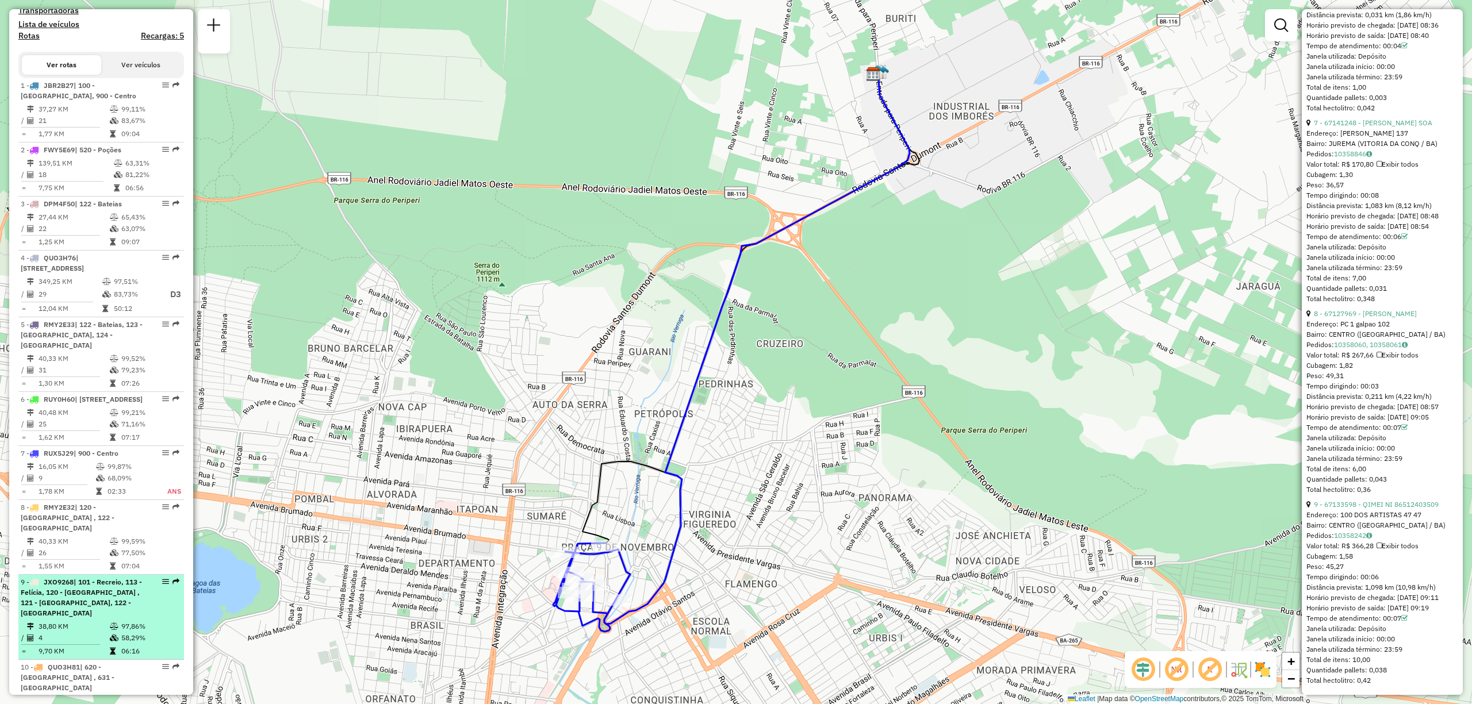  I want to click on td: 1,55 KM, so click(74, 566).